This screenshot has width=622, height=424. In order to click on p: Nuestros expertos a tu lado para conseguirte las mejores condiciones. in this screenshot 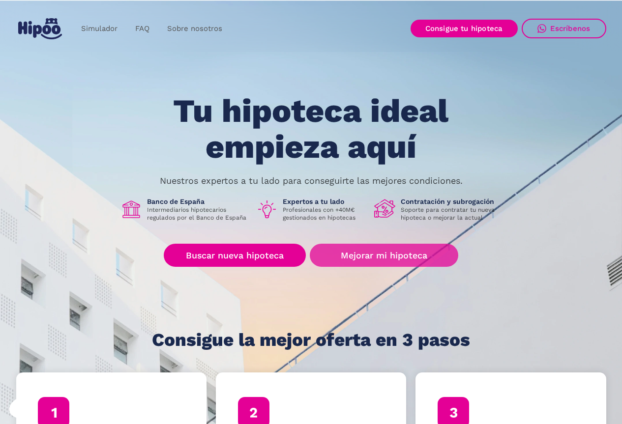, I will do `click(311, 181)`.